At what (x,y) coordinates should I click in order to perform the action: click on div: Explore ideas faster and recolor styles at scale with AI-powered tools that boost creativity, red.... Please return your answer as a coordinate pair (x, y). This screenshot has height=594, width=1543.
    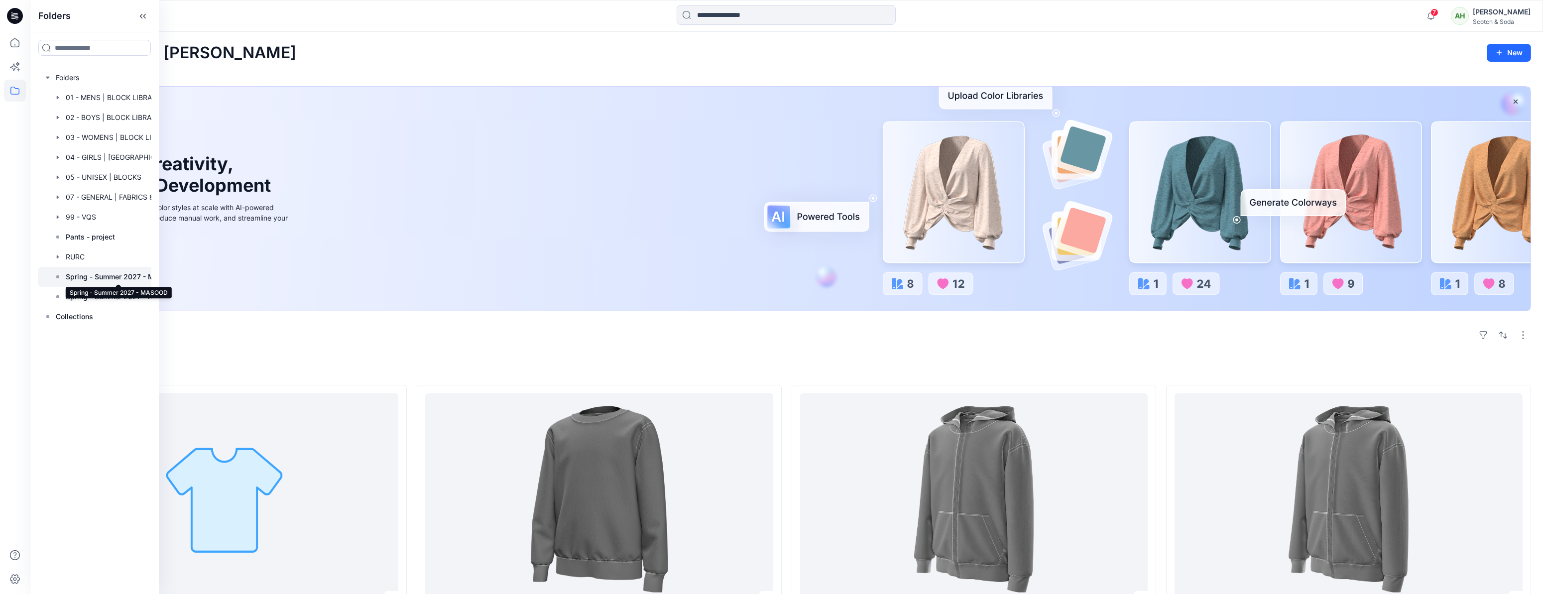
    Looking at the image, I should click on (178, 218).